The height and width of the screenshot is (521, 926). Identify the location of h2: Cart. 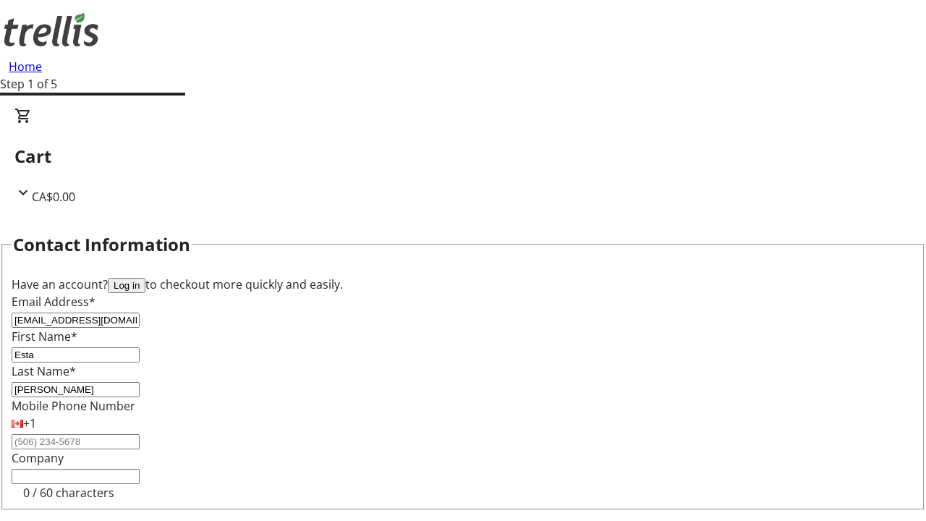
(463, 156).